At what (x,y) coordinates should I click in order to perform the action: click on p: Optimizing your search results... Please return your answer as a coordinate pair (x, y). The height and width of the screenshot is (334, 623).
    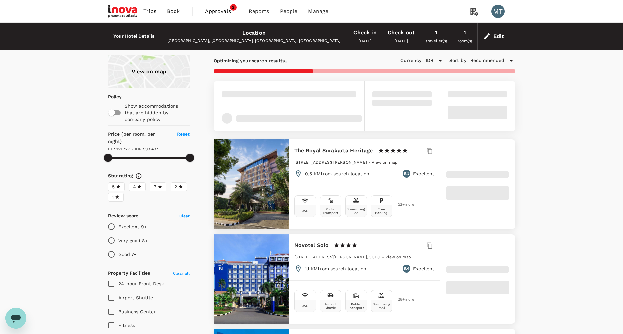
    Looking at the image, I should click on (251, 61).